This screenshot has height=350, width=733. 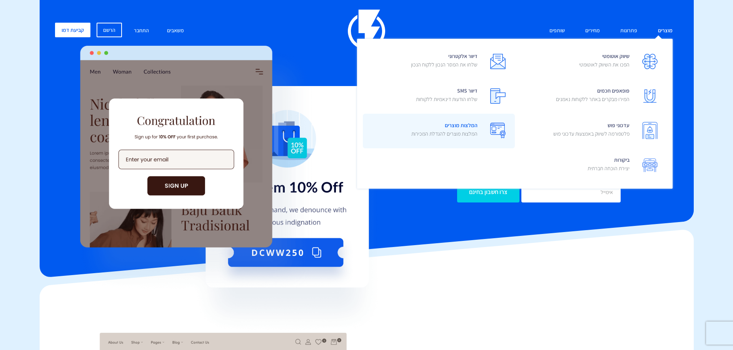 What do you see at coordinates (604, 65) in the screenshot?
I see `p: הפכו את השיווק לאוטומטי` at bounding box center [604, 65].